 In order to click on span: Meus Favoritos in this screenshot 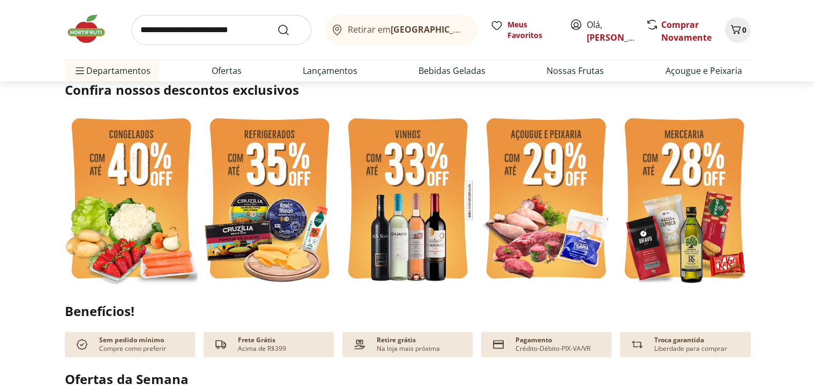, I will do `click(532, 30)`.